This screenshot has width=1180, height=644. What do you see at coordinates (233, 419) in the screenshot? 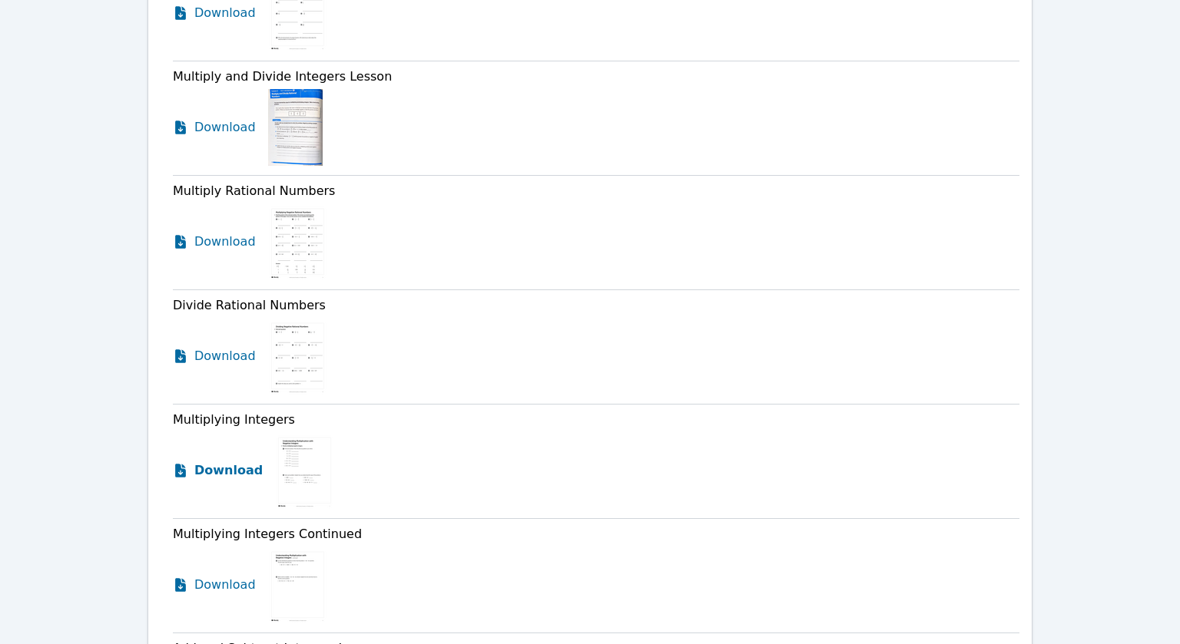
I see `span: Multiplying Integers` at bounding box center [233, 419].